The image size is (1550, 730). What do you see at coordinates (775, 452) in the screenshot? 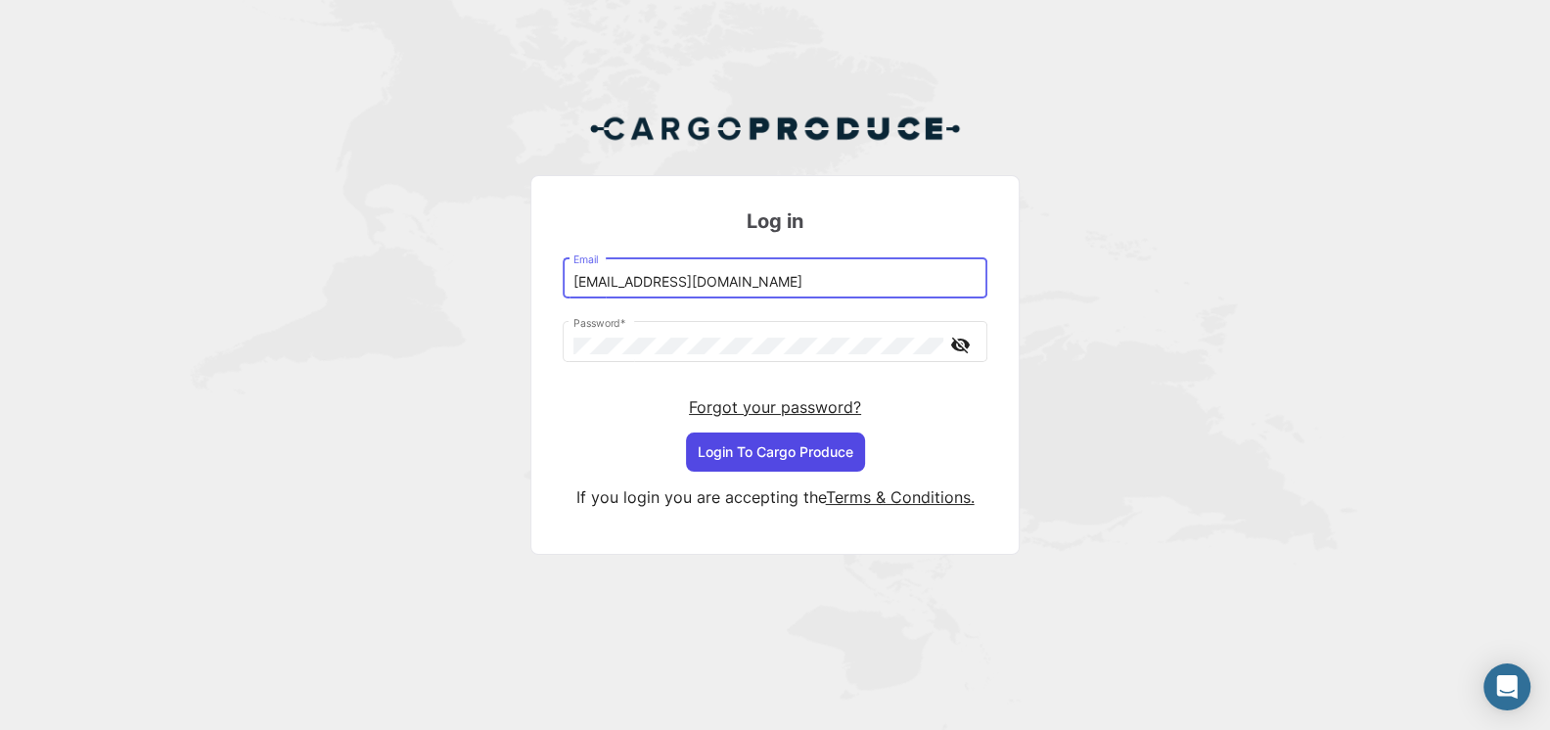
I see `button: Login To Cargo Produce` at bounding box center [775, 452].